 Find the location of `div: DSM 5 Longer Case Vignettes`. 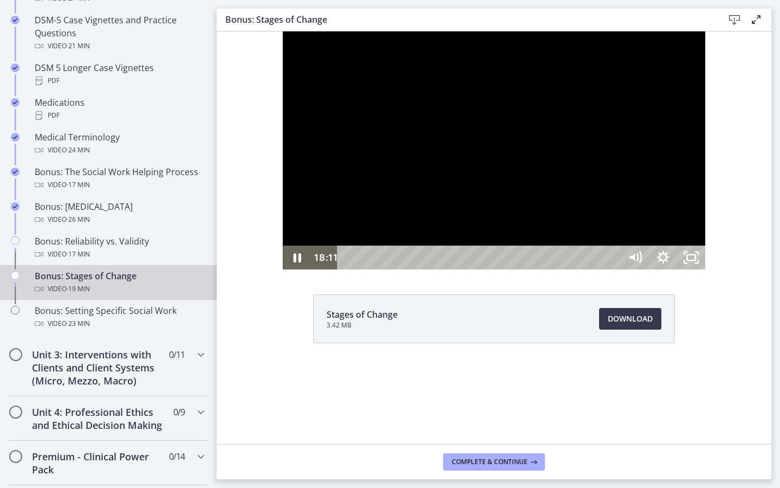

div: DSM 5 Longer Case Vignettes is located at coordinates (119, 74).